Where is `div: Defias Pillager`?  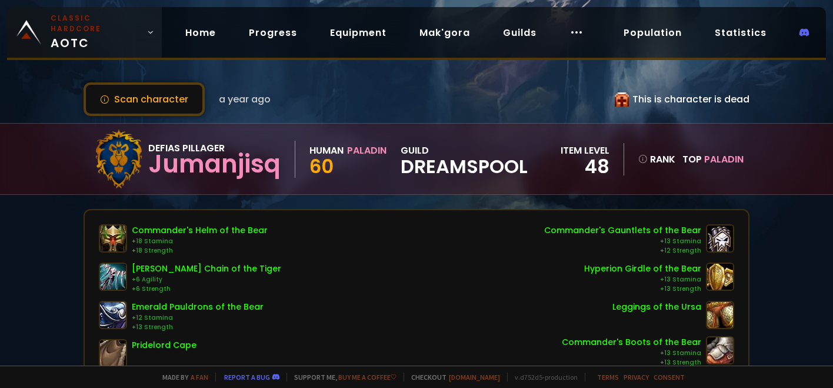
div: Defias Pillager is located at coordinates (214, 148).